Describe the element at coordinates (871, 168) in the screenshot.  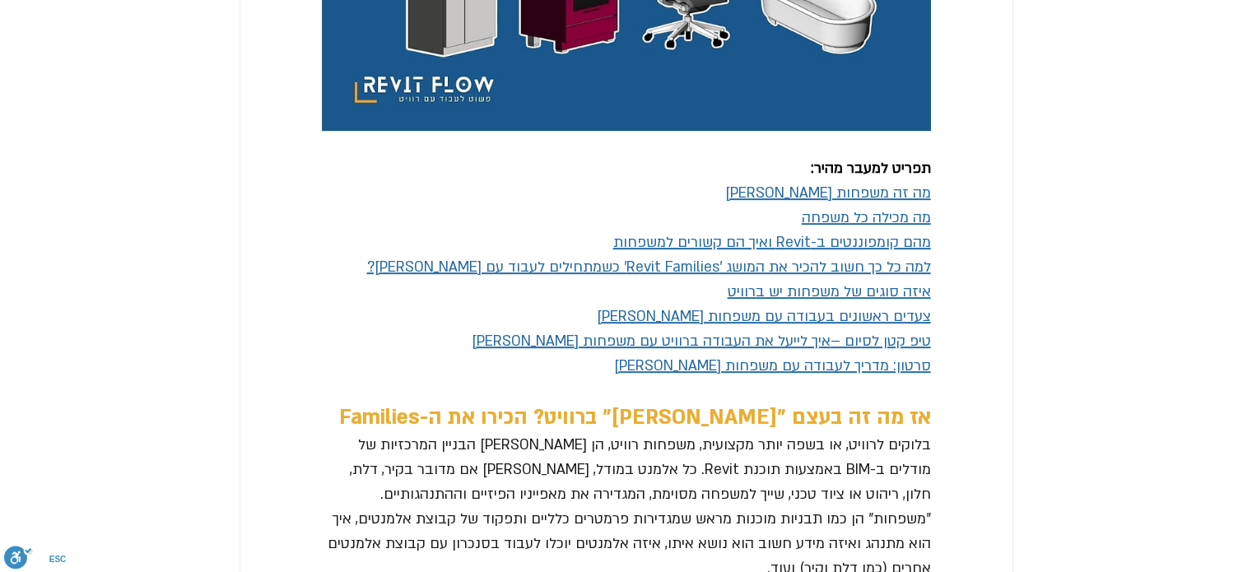
I see `span: תפריט למעבר מהיר:` at that location.